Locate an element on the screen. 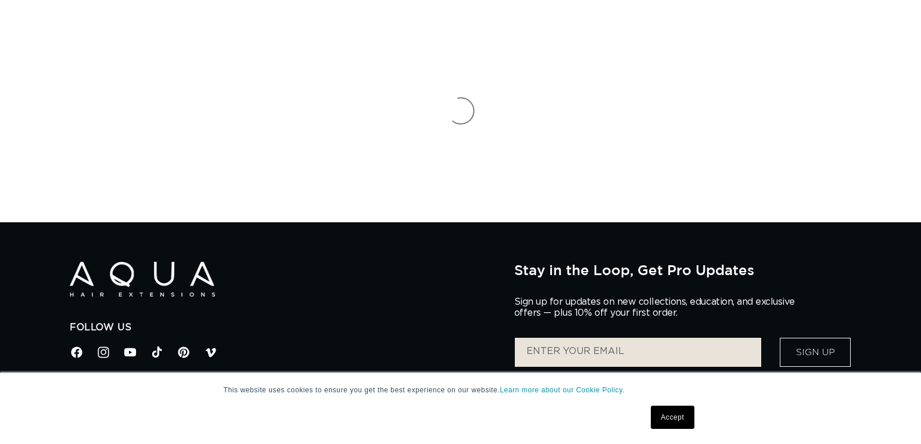 The image size is (921, 444). h2: Stay in the Loop, Get Pro Updates is located at coordinates (682, 270).